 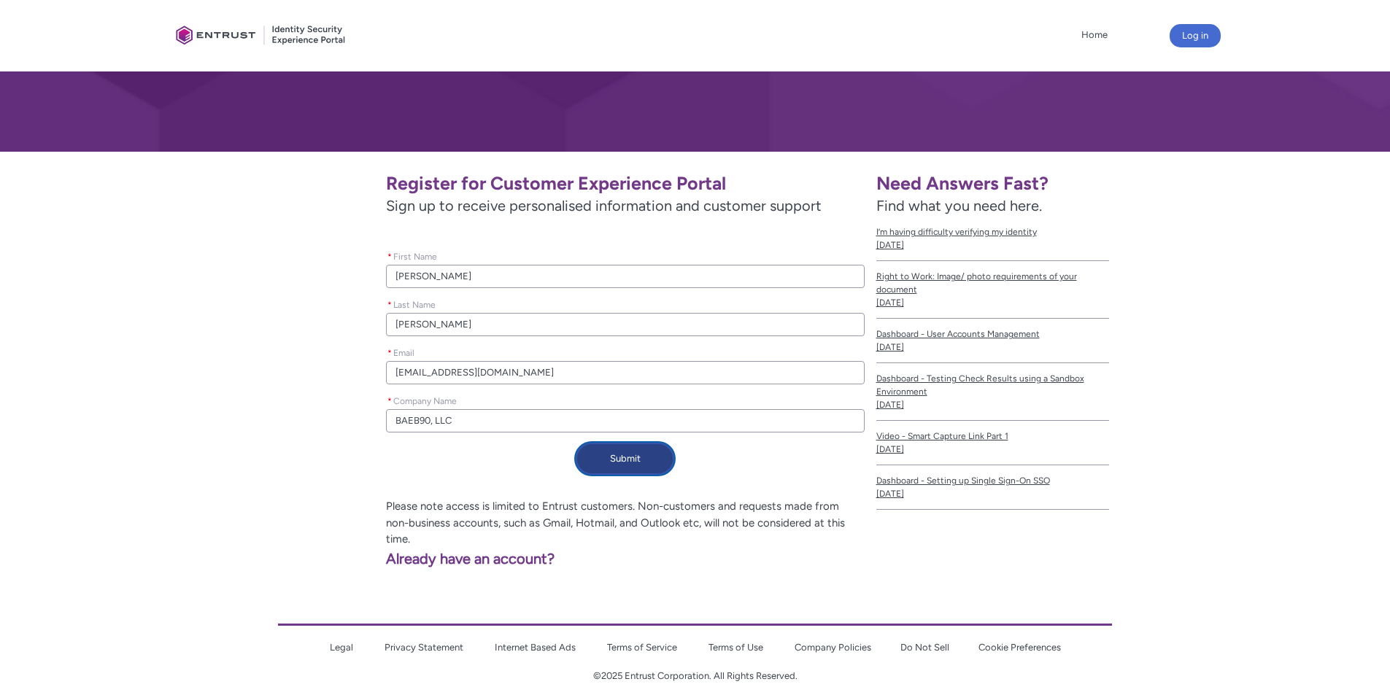 I want to click on span: Video - Smart Capture Link Part 1, so click(x=992, y=436).